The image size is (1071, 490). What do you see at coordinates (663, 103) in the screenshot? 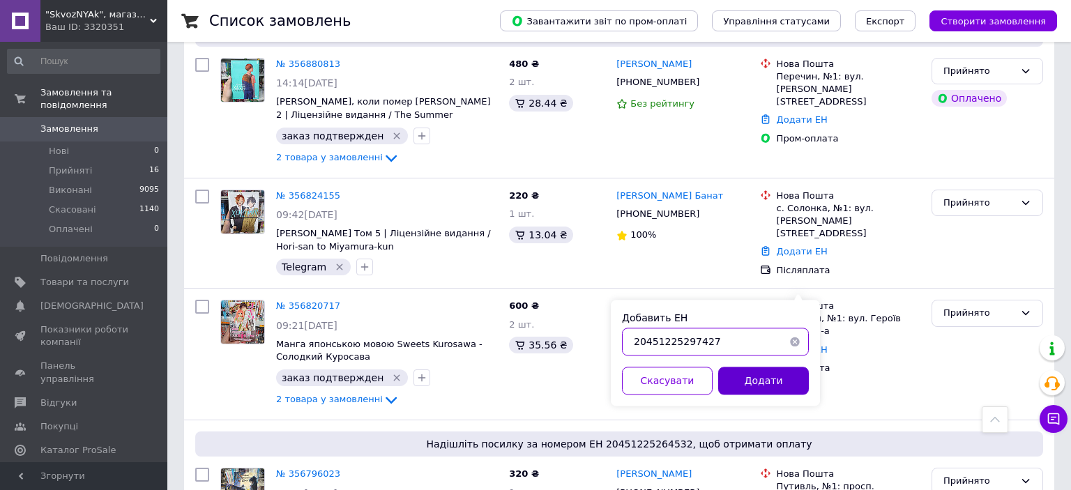
I see `span: Без рейтингу` at bounding box center [663, 103].